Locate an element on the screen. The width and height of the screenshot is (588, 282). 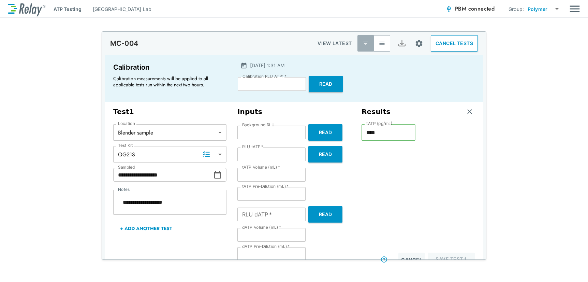
label: dATP Pre-Dilution (mL) is located at coordinates (266, 246).